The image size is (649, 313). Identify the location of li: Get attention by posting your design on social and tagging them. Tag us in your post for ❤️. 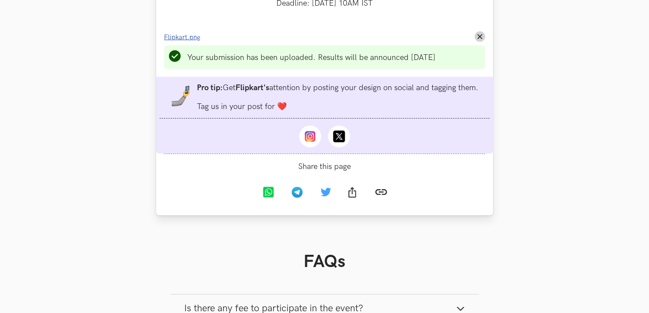
(338, 97).